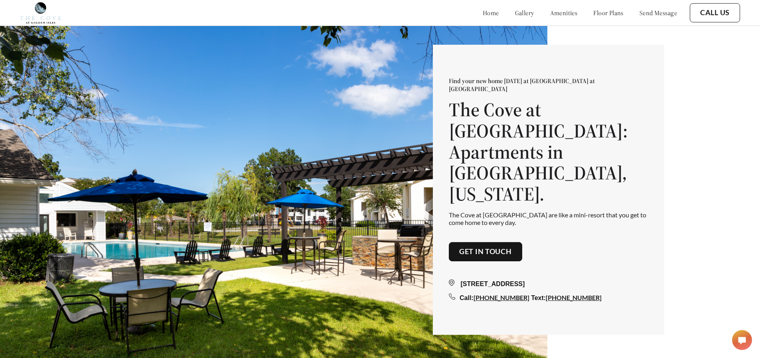 This screenshot has height=358, width=760. I want to click on a: Call Us, so click(715, 13).